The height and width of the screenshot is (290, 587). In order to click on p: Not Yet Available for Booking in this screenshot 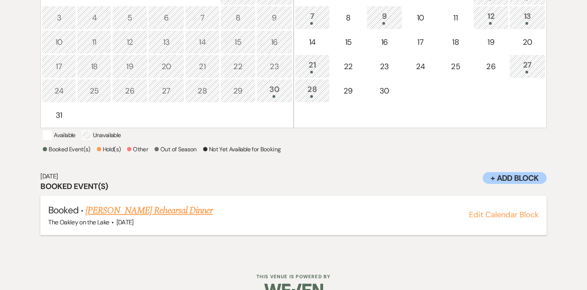, I will do `click(242, 149)`.